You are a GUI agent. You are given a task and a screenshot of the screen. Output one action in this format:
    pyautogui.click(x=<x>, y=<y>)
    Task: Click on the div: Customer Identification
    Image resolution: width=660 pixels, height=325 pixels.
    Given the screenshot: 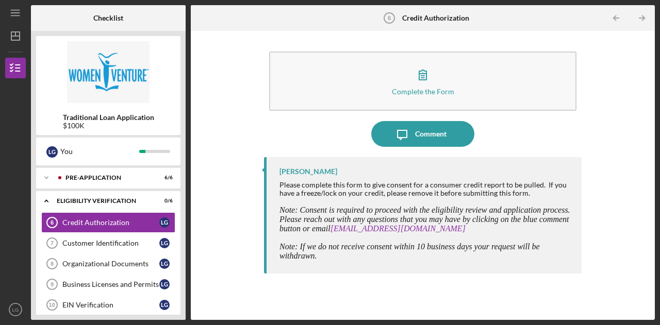 What is the action you would take?
    pyautogui.click(x=111, y=243)
    